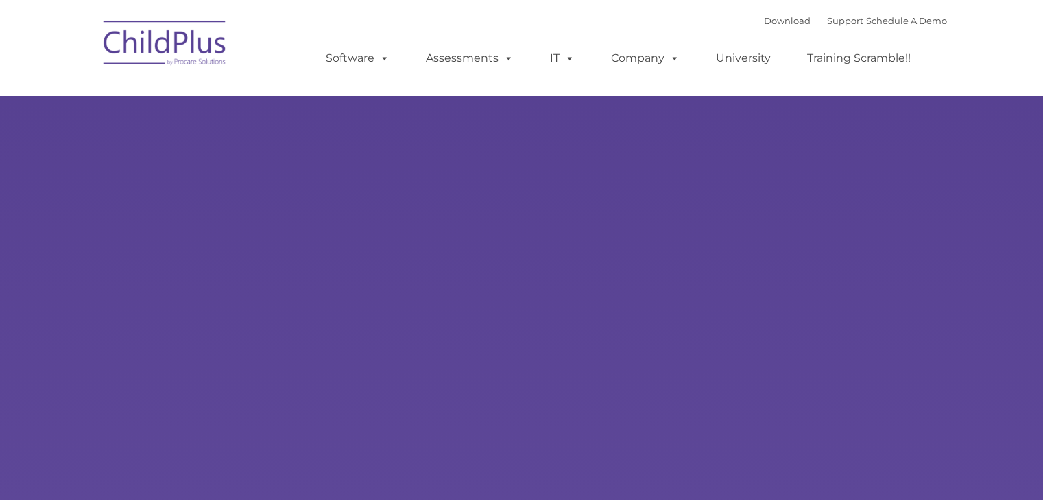  I want to click on a: Company, so click(645, 58).